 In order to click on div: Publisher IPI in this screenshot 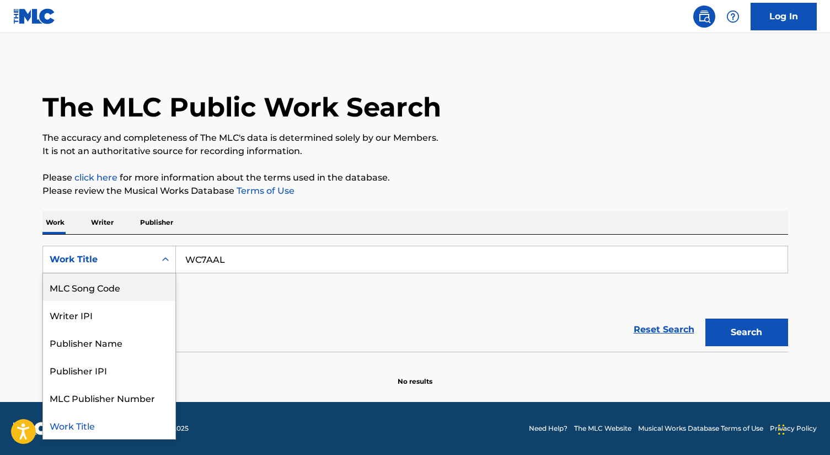, I will do `click(109, 370)`.